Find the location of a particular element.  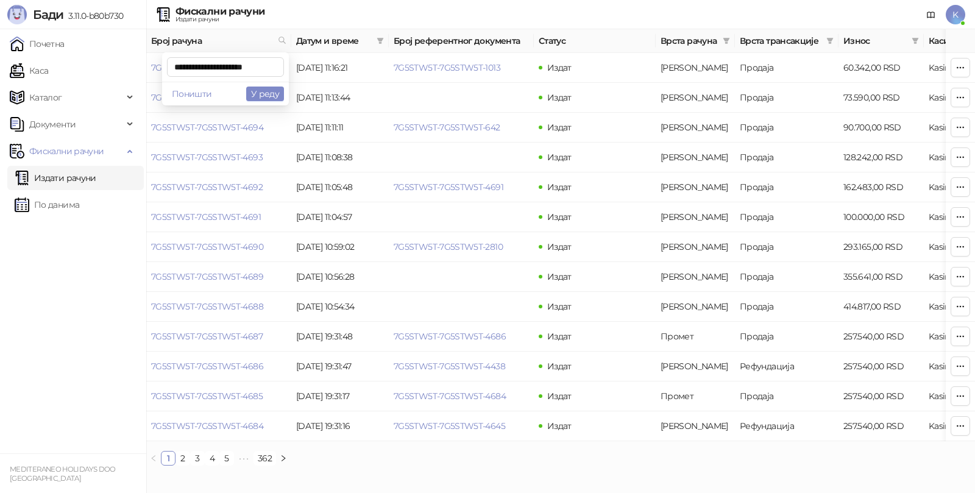

td: 100.000,00 RSD is located at coordinates (881, 217).